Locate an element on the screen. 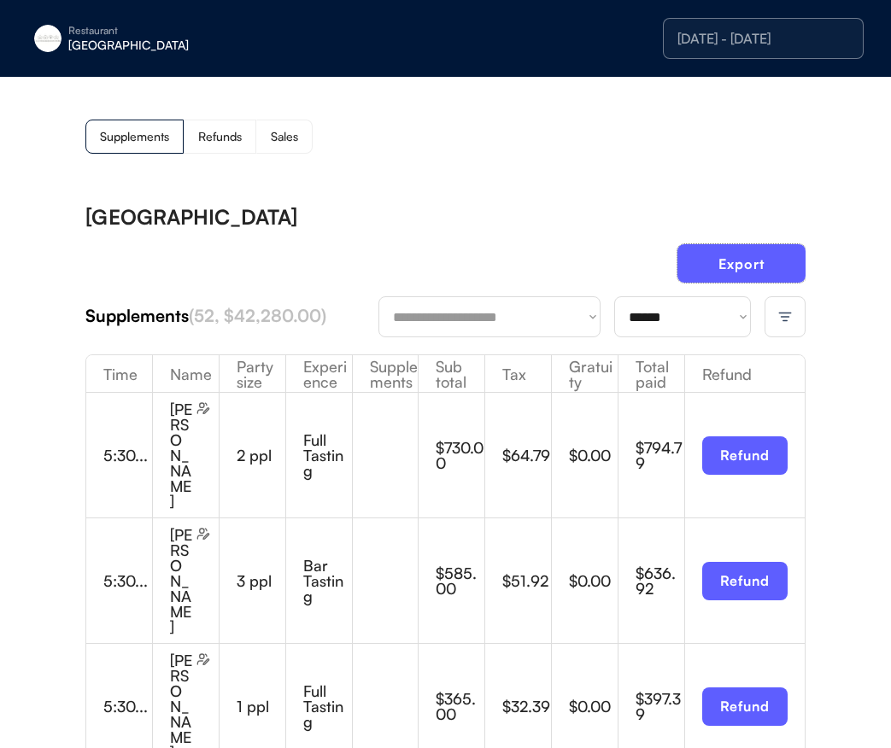  div: Bar Tasting is located at coordinates (327, 581).